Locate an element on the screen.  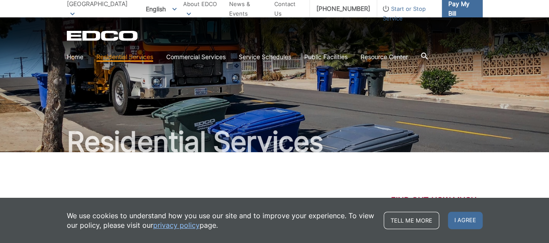
a: Residential Services is located at coordinates (125, 57).